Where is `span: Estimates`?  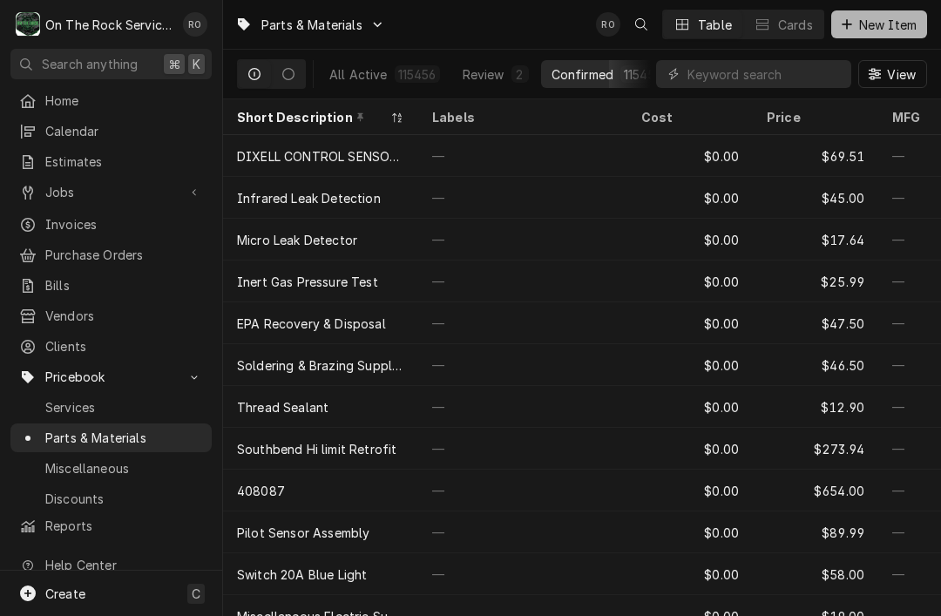 span: Estimates is located at coordinates (124, 161).